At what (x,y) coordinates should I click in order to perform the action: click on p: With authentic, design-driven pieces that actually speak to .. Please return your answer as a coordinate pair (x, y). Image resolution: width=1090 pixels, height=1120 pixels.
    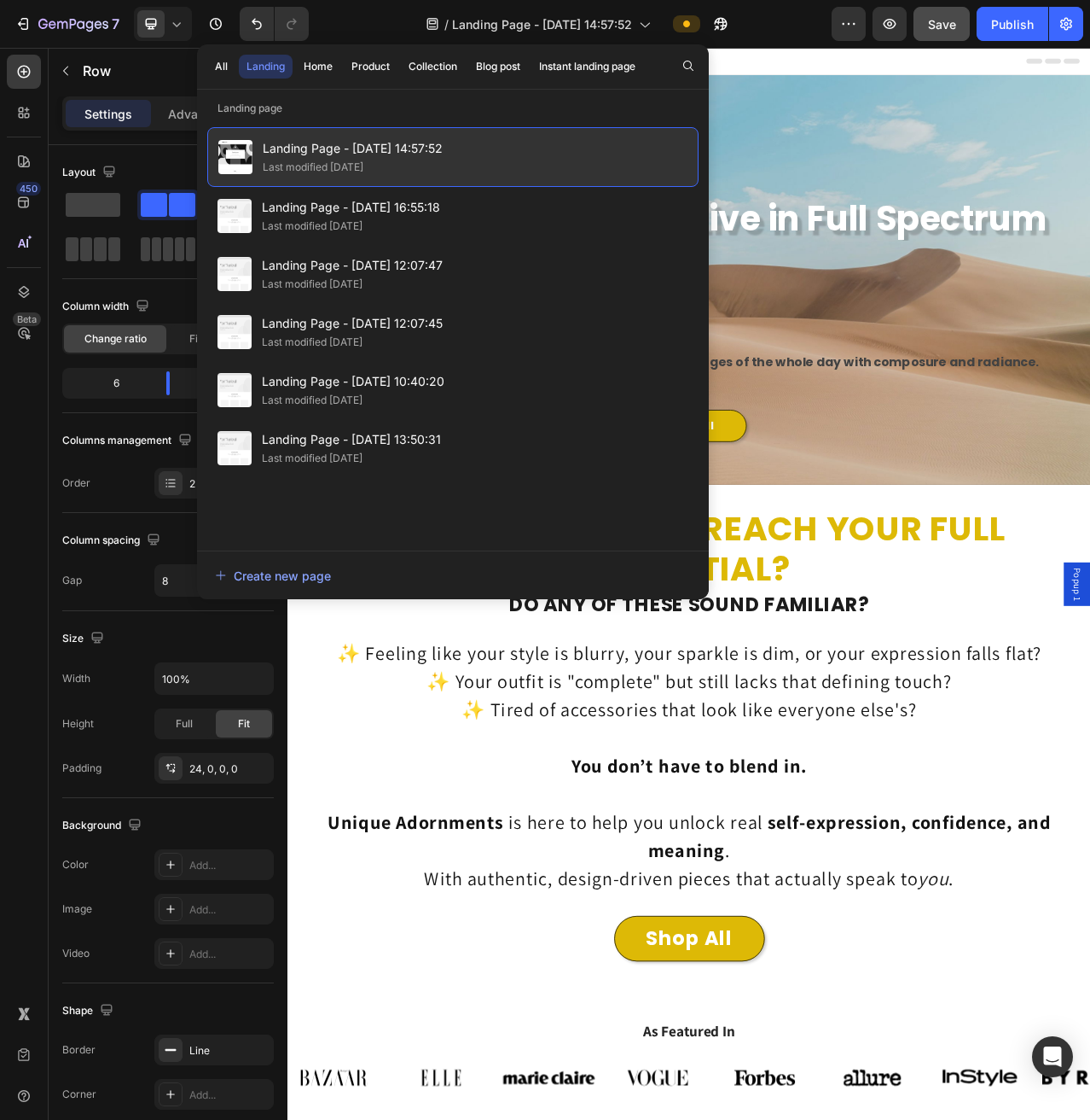
    Looking at the image, I should click on (512, 1059).